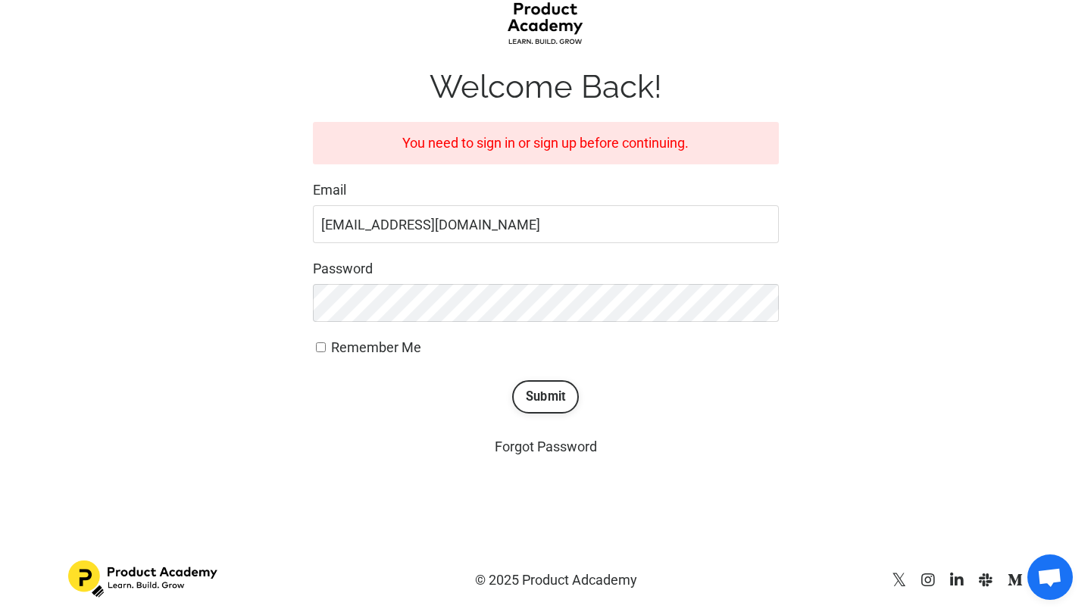 The width and height of the screenshot is (1091, 615). I want to click on div: Open chat, so click(1050, 577).